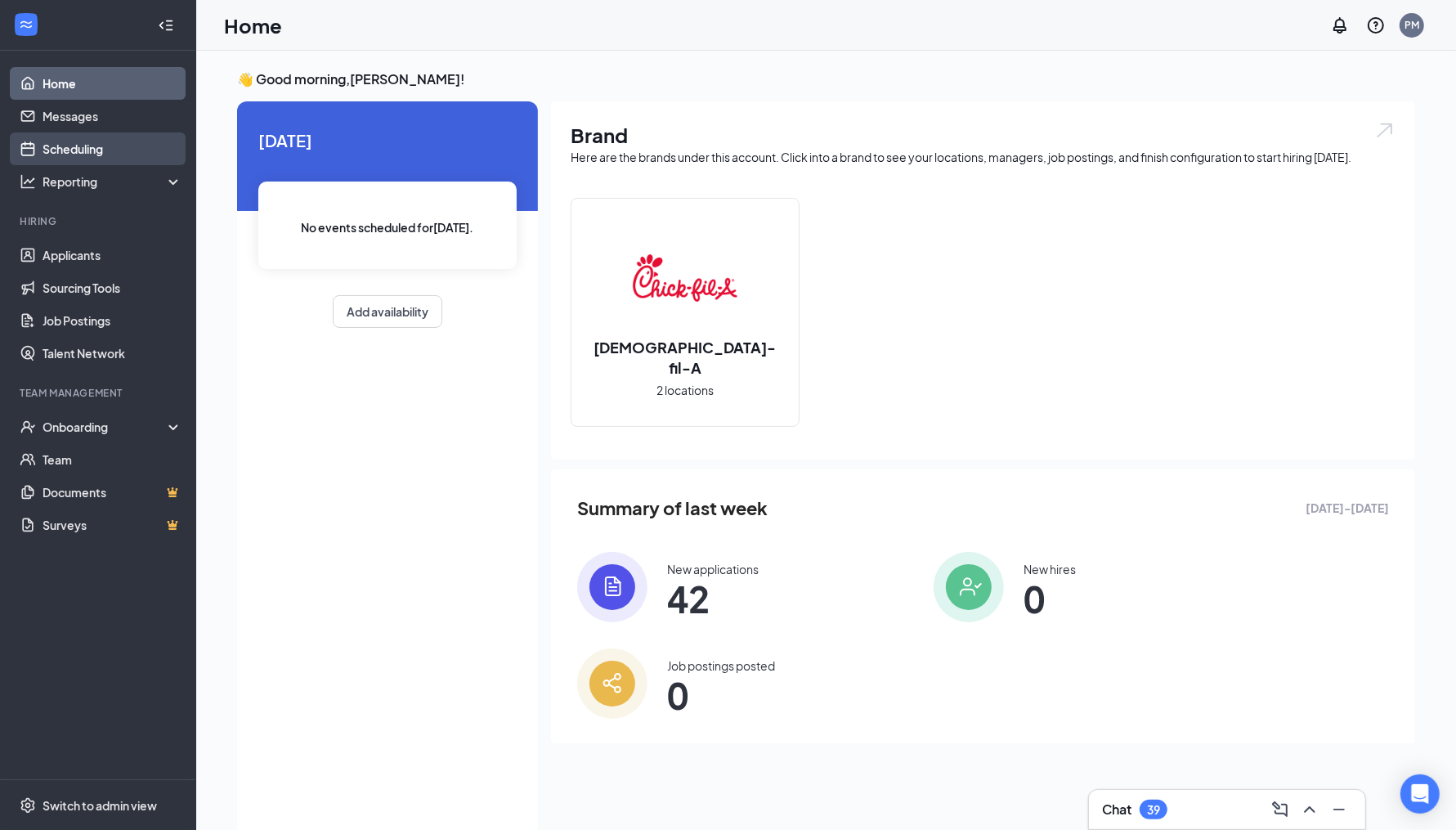 This screenshot has width=1456, height=830. What do you see at coordinates (721, 665) in the screenshot?
I see `div: Job postings posted` at bounding box center [721, 665].